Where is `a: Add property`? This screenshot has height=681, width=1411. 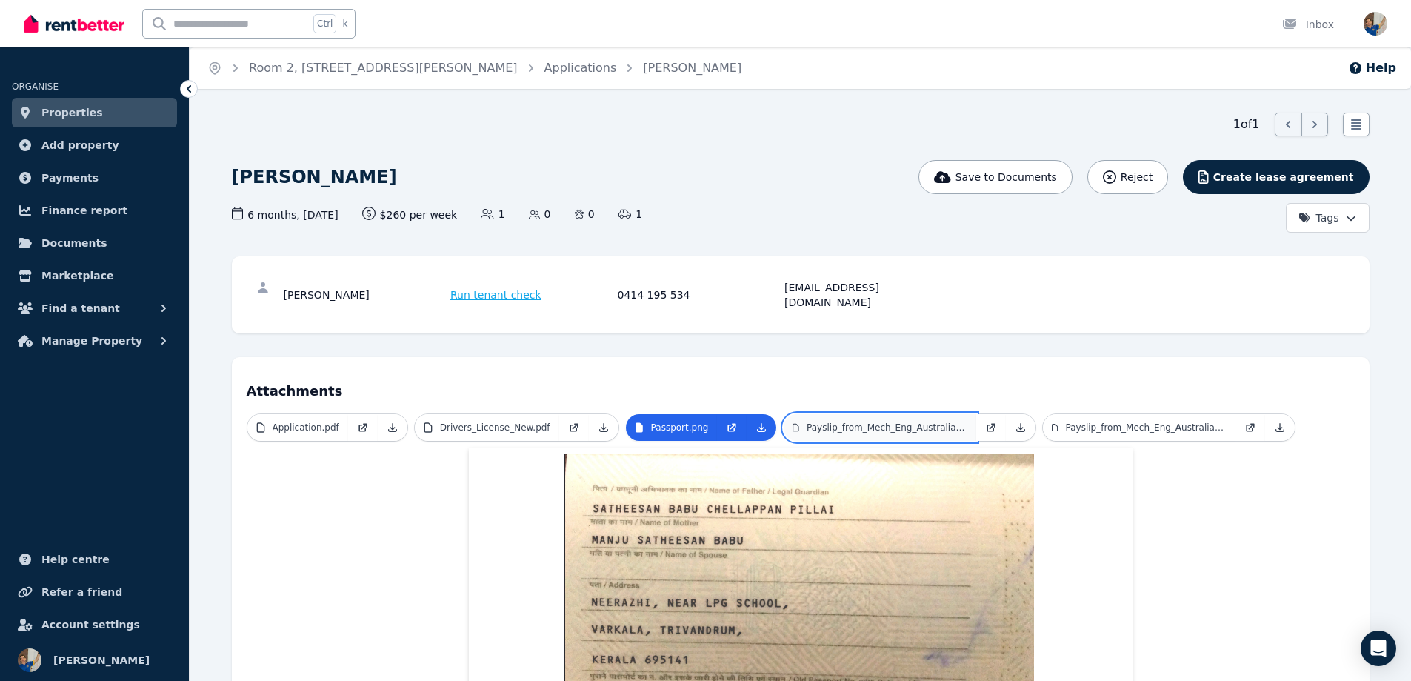
a: Add property is located at coordinates (94, 145).